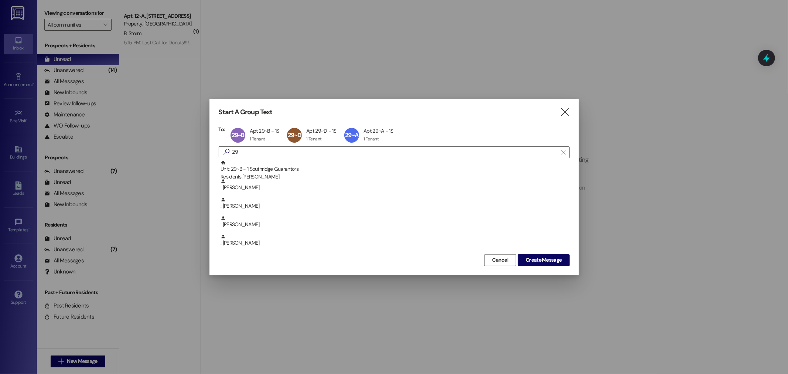 This screenshot has height=374, width=788. What do you see at coordinates (352, 135) in the screenshot?
I see `span: 29~A` at bounding box center [352, 135].